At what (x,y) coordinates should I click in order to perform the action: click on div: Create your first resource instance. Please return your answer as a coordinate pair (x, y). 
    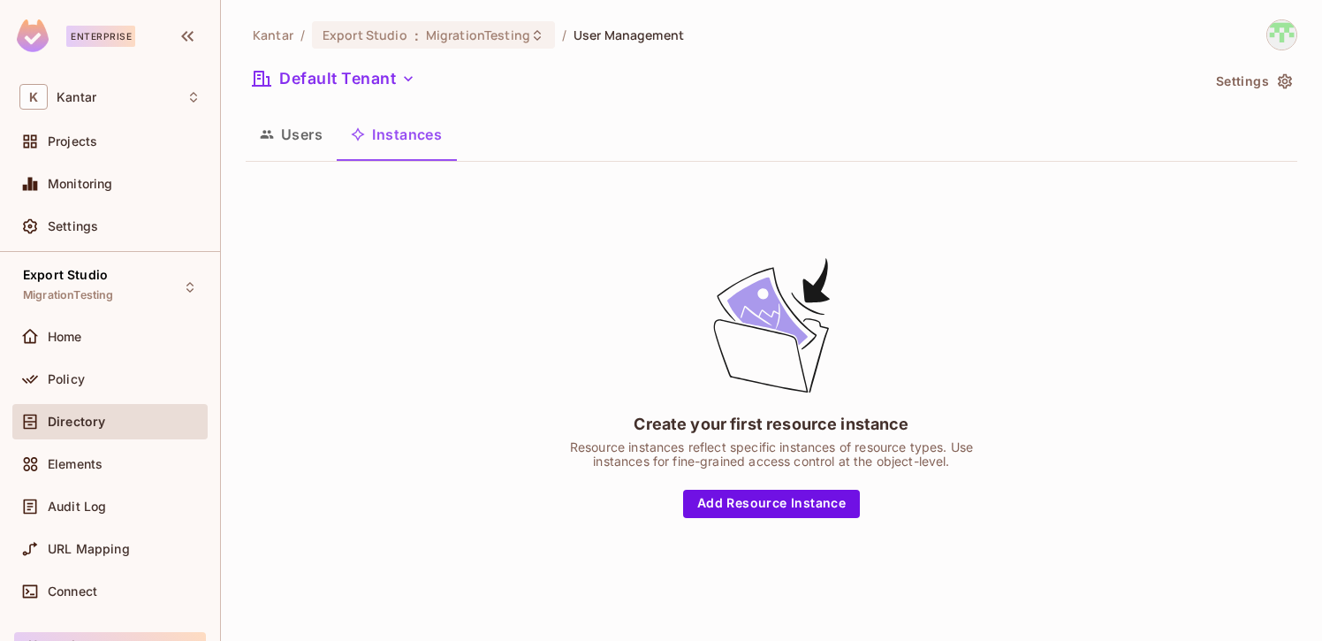
    Looking at the image, I should click on (770, 423).